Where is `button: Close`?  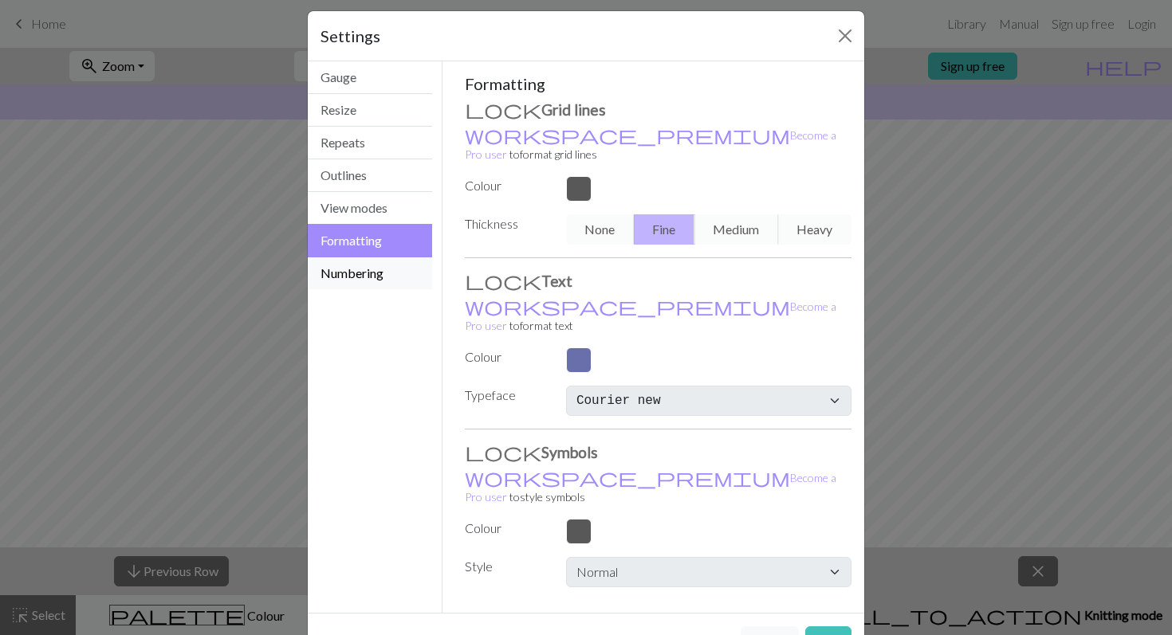 button: Close is located at coordinates (845, 36).